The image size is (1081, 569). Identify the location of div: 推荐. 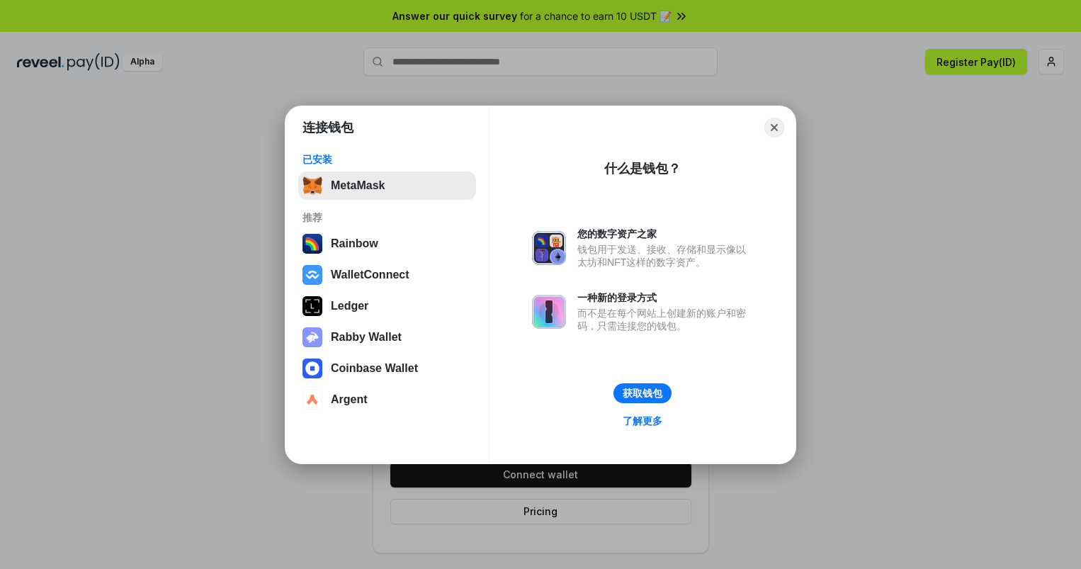
(387, 217).